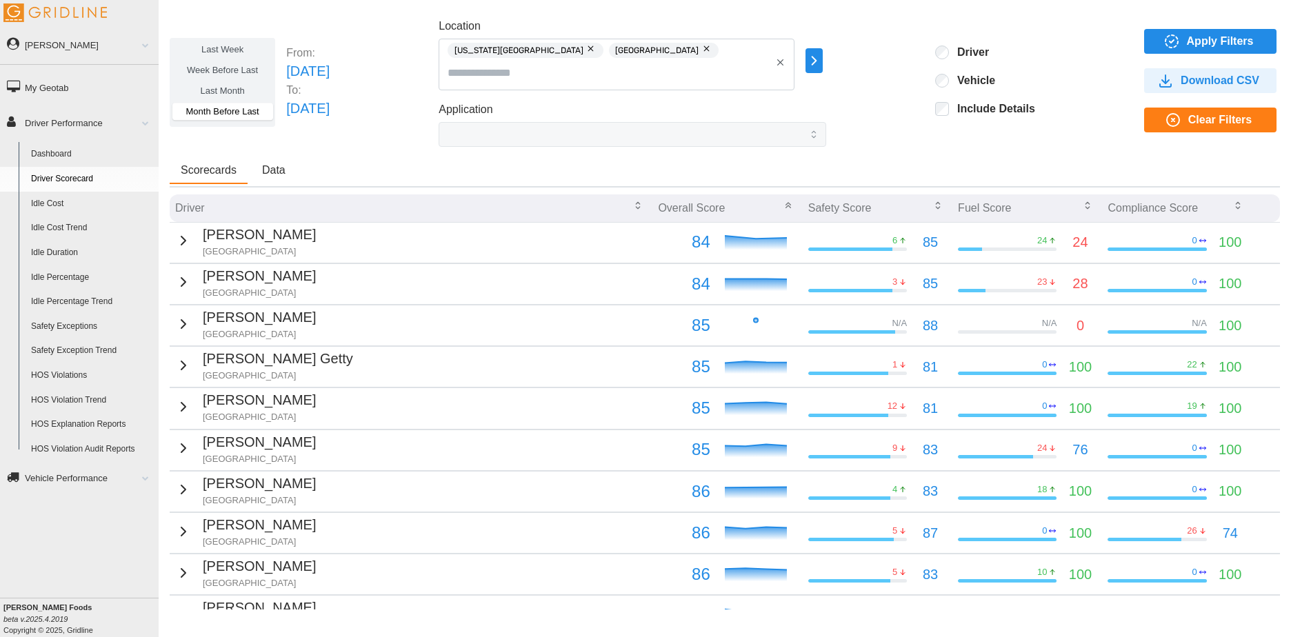  I want to click on a: Idle Cost Trend, so click(92, 228).